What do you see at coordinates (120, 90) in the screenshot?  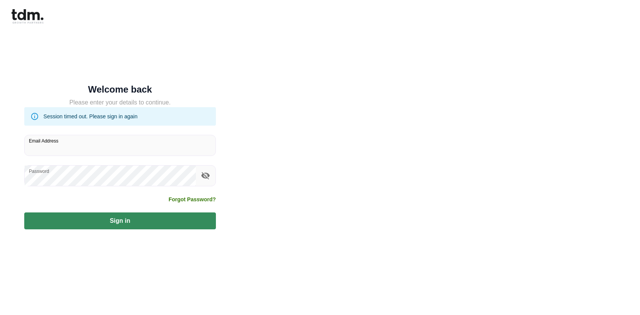 I see `h5: Welcome back` at bounding box center [120, 90].